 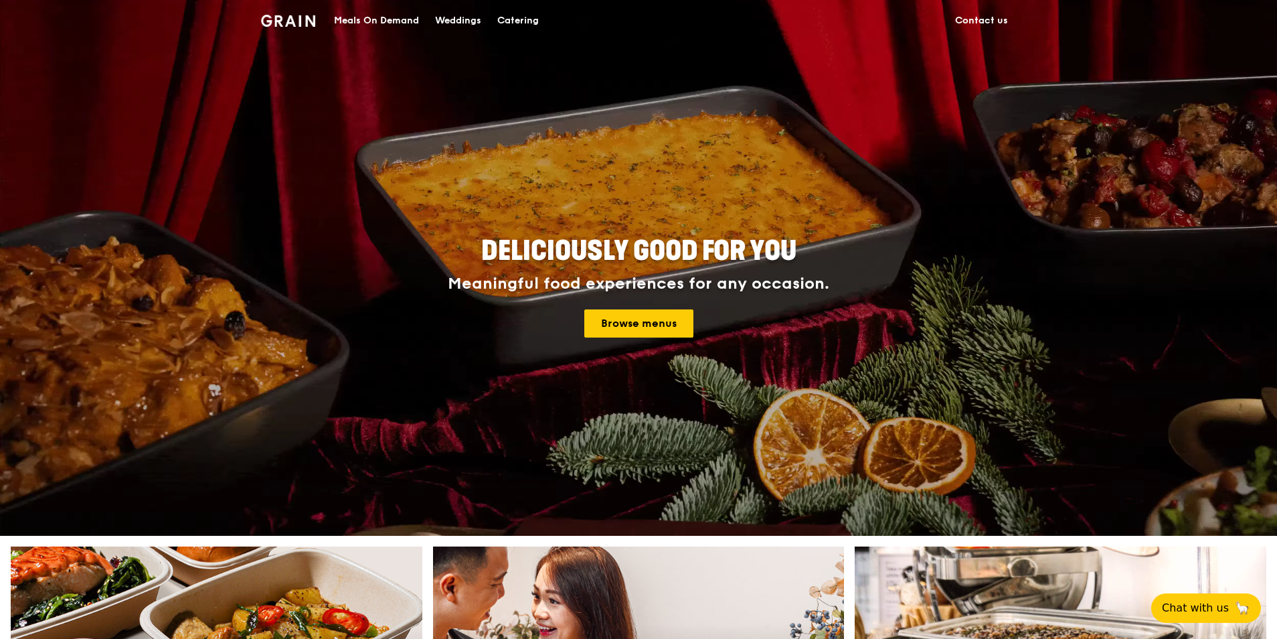 What do you see at coordinates (458, 21) in the screenshot?
I see `div: Weddings` at bounding box center [458, 21].